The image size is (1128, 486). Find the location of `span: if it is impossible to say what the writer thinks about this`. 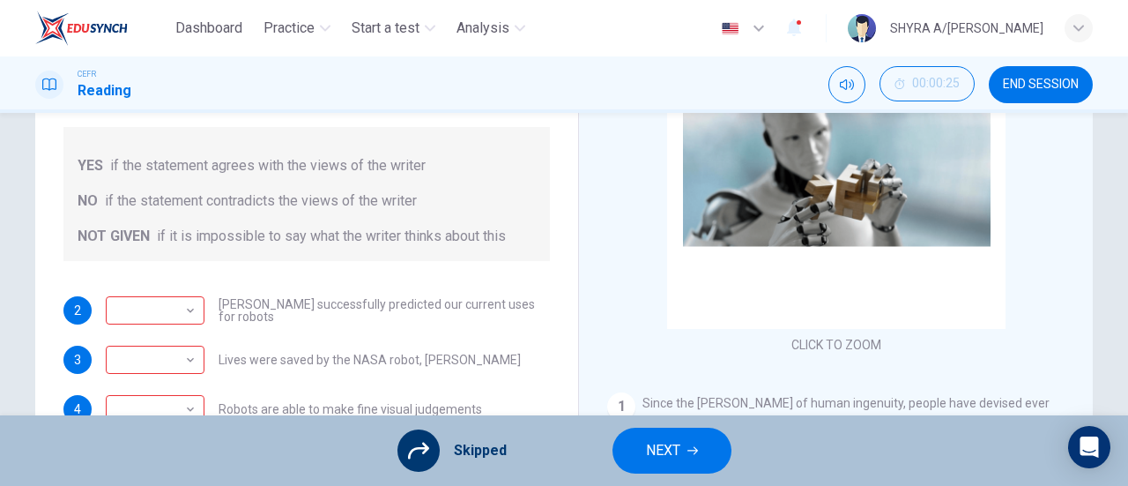

span: if it is impossible to say what the writer thinks about this is located at coordinates (331, 236).